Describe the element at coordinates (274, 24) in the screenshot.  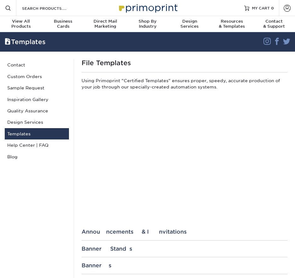
I see `a: Contact& Support` at that location.